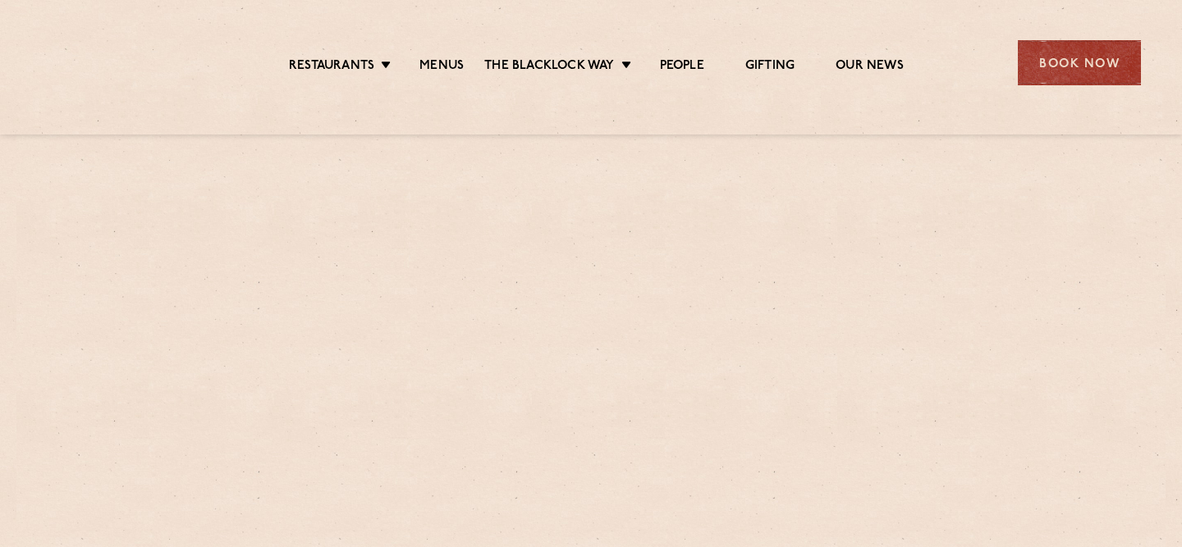  I want to click on a: Our News, so click(869, 67).